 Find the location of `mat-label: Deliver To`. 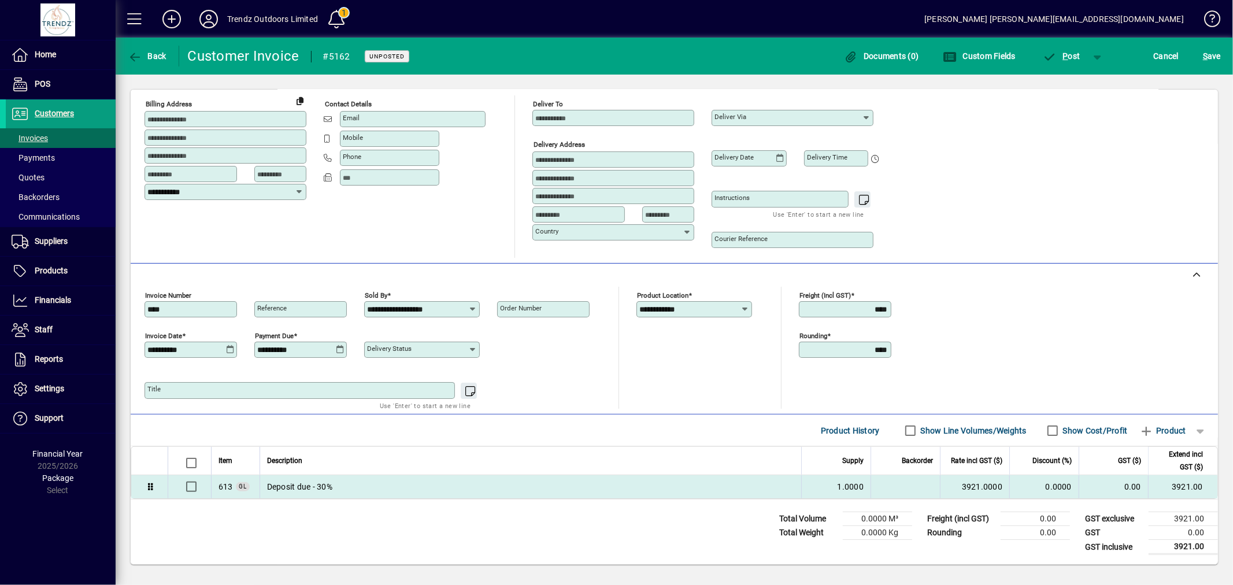

mat-label: Deliver To is located at coordinates (548, 104).